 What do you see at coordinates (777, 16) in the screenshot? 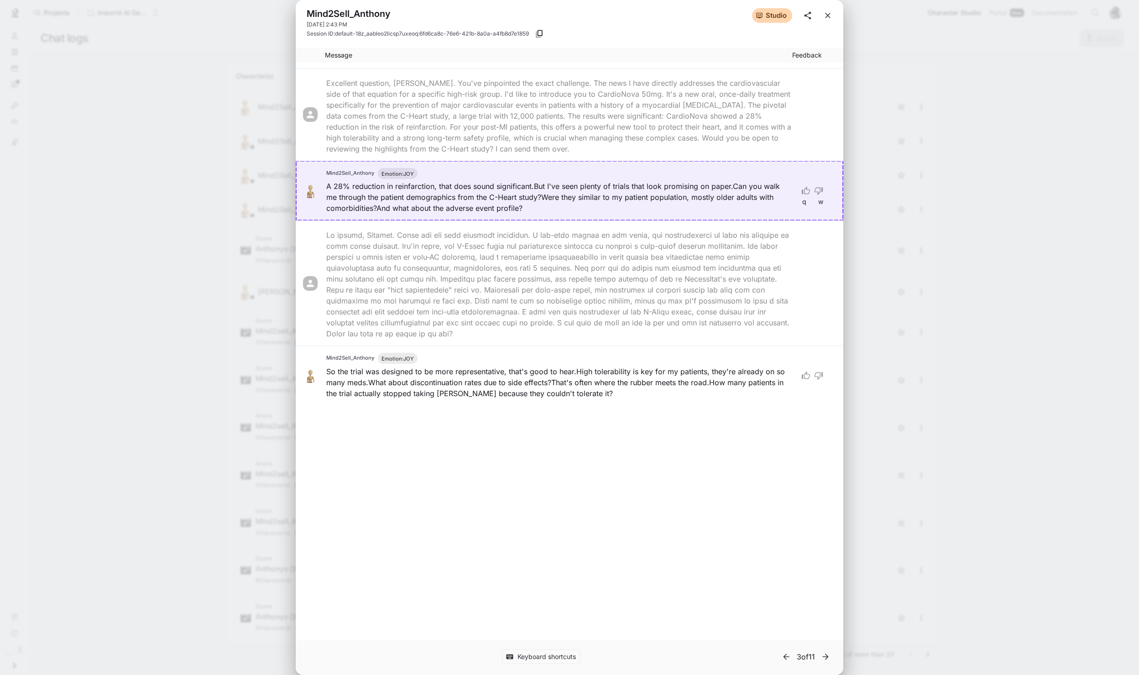
I see `span: studio` at bounding box center [777, 16].